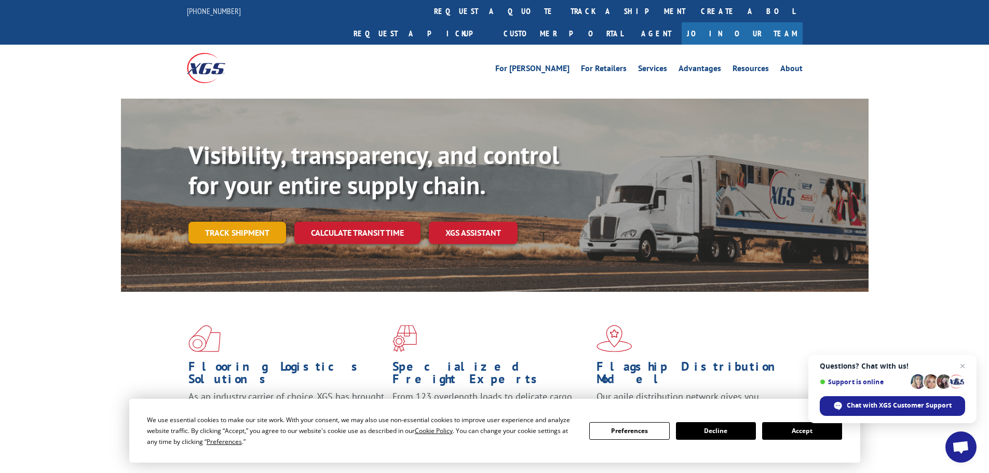  What do you see at coordinates (237, 233) in the screenshot?
I see `a: Track shipment` at bounding box center [237, 233].